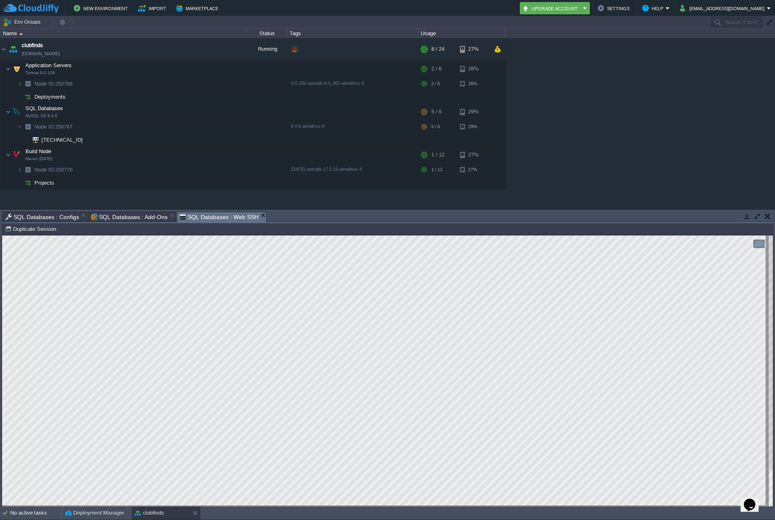 Image resolution: width=775 pixels, height=520 pixels. I want to click on span: Projects, so click(44, 183).